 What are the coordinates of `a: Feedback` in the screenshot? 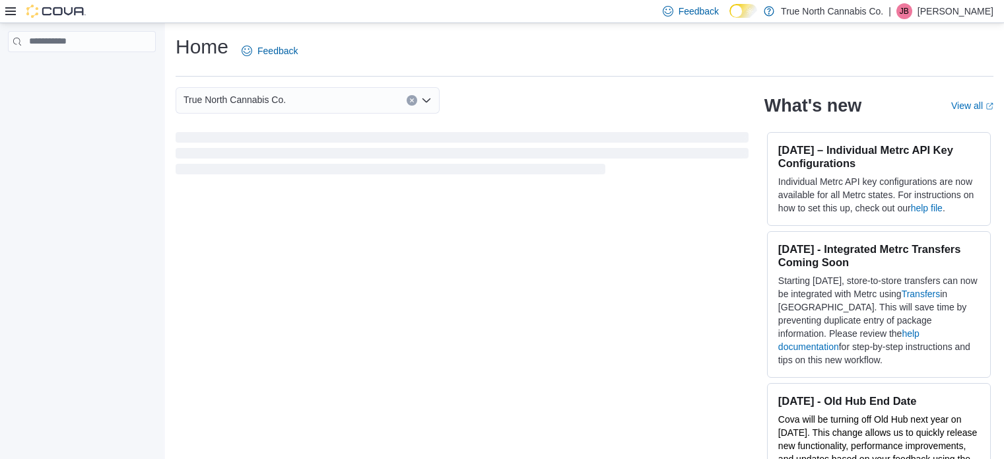 It's located at (269, 51).